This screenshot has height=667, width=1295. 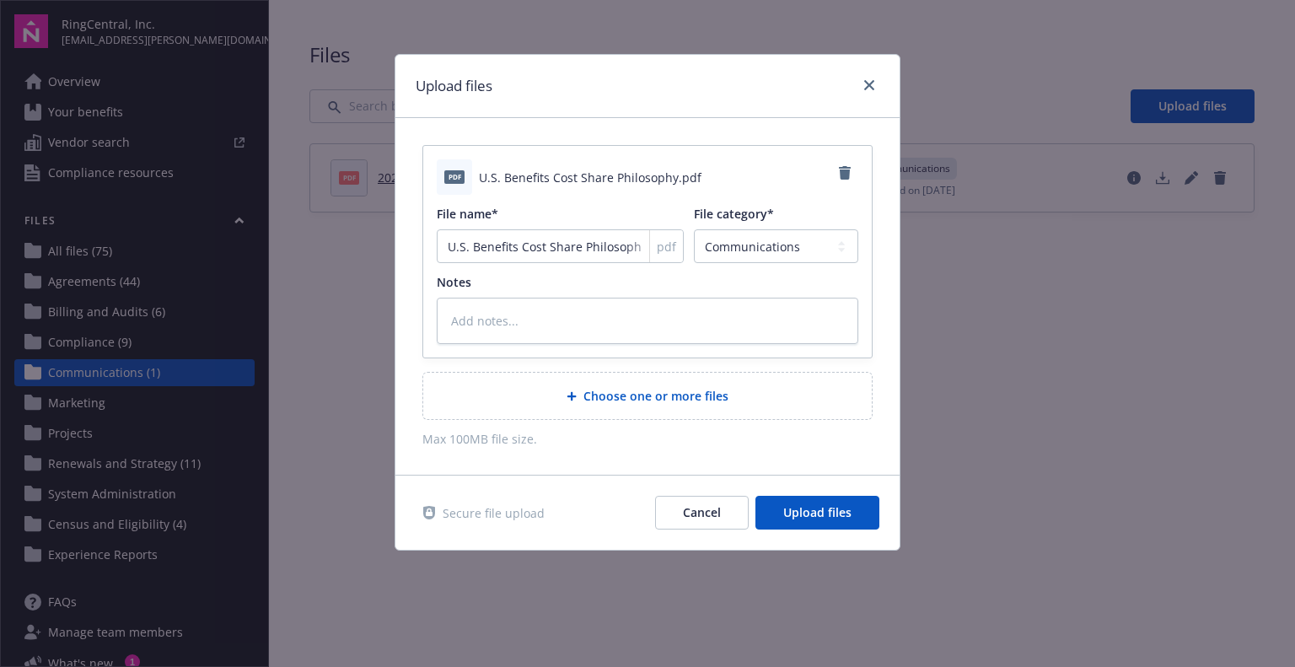 I want to click on span: Cancel, so click(x=701, y=512).